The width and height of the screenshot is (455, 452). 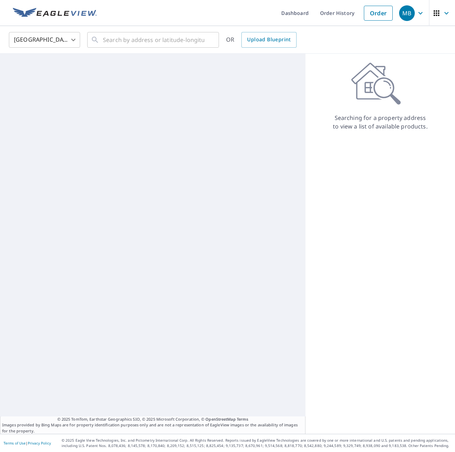 What do you see at coordinates (380, 122) in the screenshot?
I see `p: Searching for a property address to view a list of available products.` at bounding box center [380, 122].